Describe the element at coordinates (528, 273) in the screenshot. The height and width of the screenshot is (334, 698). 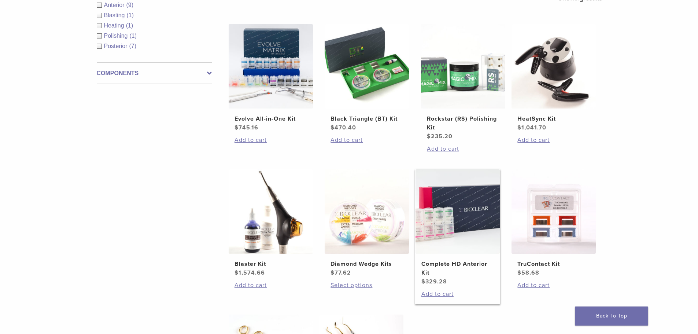
I see `bdi: 58.68` at that location.